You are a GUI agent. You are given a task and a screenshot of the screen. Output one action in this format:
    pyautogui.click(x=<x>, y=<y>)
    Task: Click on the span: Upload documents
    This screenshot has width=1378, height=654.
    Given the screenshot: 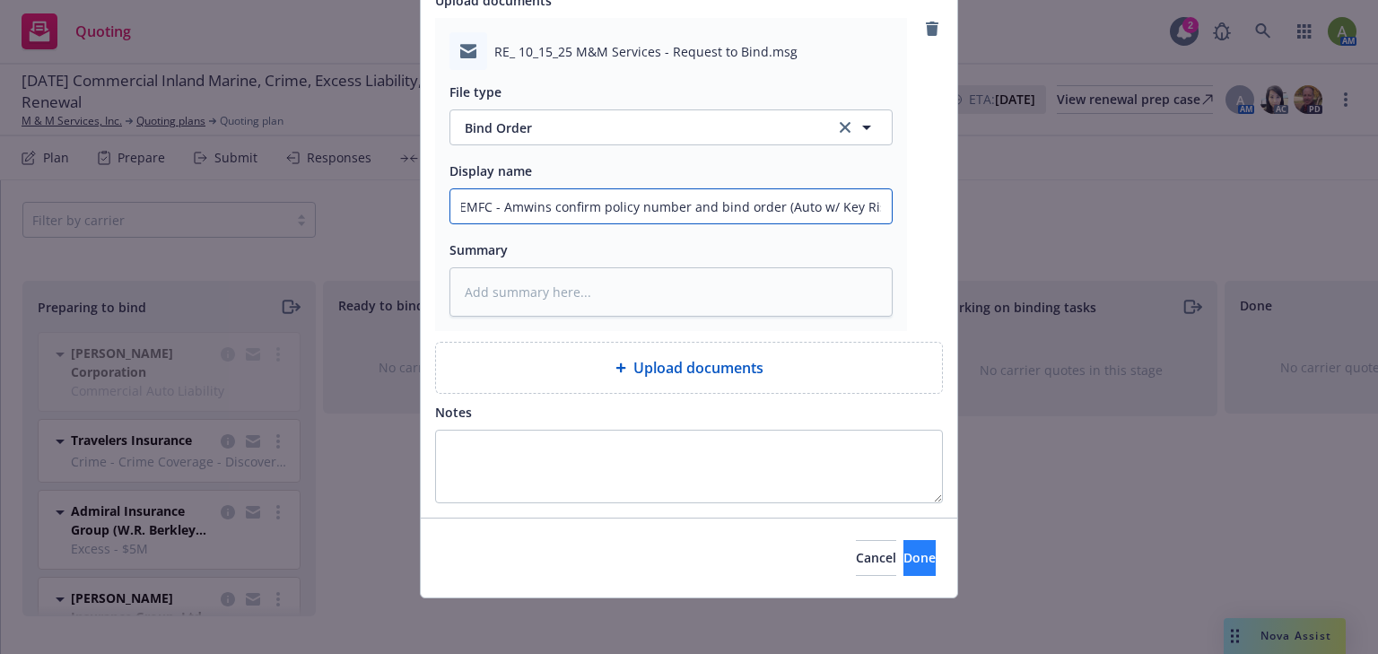 What is the action you would take?
    pyautogui.click(x=698, y=368)
    